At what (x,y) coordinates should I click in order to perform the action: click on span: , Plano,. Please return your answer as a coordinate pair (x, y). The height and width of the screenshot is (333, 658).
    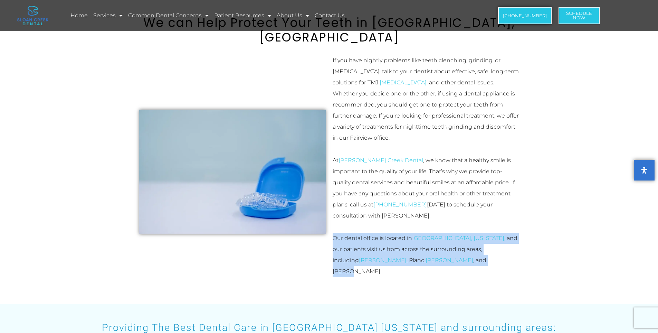
    Looking at the image, I should click on (416, 260).